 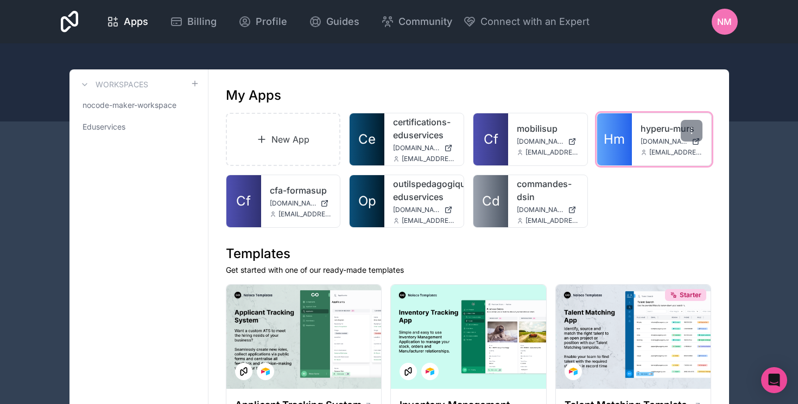 I want to click on span: Eduservices, so click(x=104, y=127).